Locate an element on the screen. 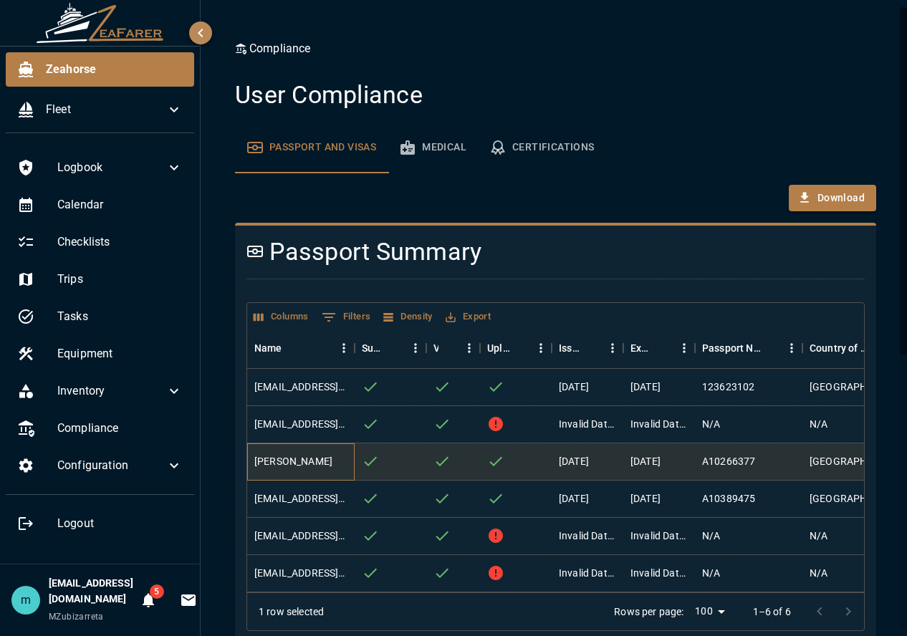 The width and height of the screenshot is (907, 636). button: Download is located at coordinates (833, 198).